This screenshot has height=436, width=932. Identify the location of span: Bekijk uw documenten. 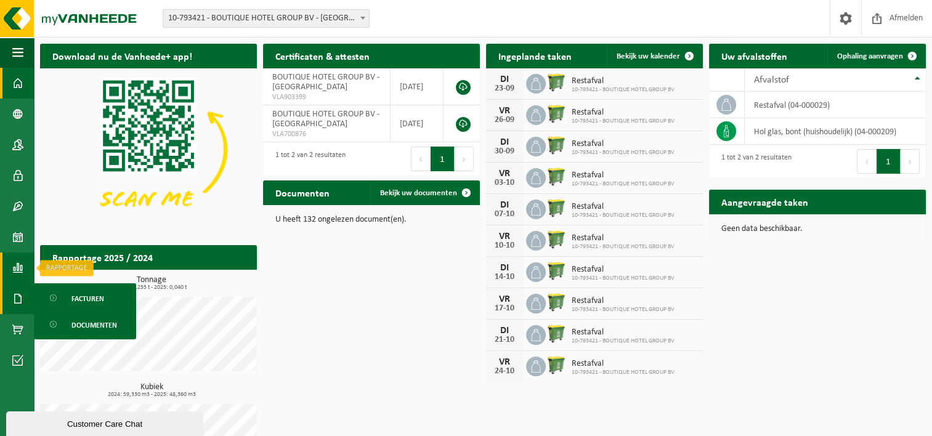
(418, 193).